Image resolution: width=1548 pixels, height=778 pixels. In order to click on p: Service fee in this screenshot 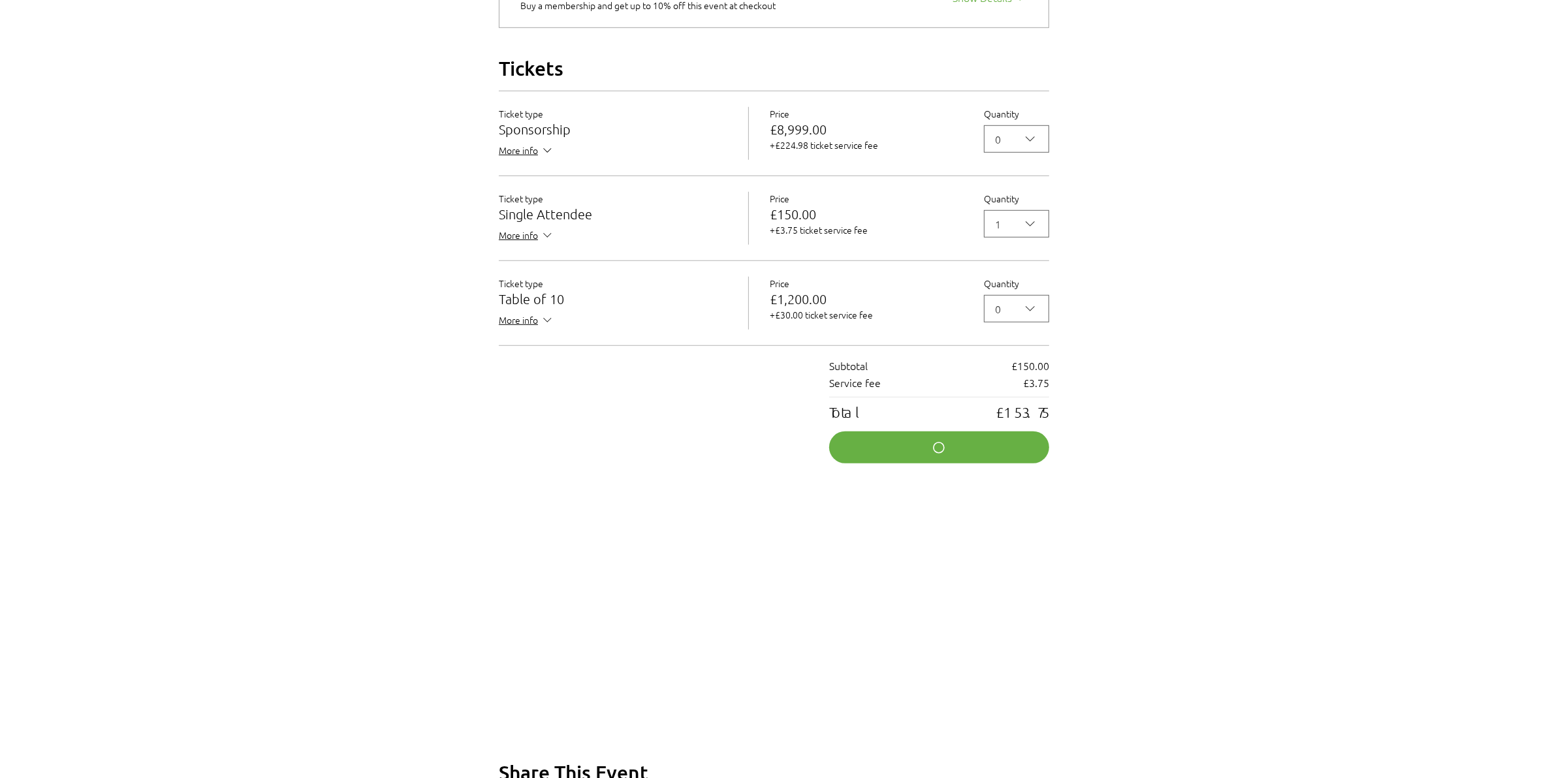, I will do `click(855, 383)`.